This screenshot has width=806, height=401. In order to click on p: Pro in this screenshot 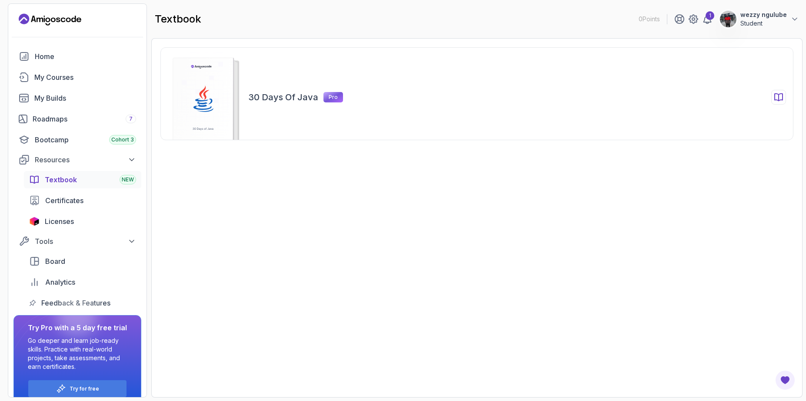, I will do `click(333, 97)`.